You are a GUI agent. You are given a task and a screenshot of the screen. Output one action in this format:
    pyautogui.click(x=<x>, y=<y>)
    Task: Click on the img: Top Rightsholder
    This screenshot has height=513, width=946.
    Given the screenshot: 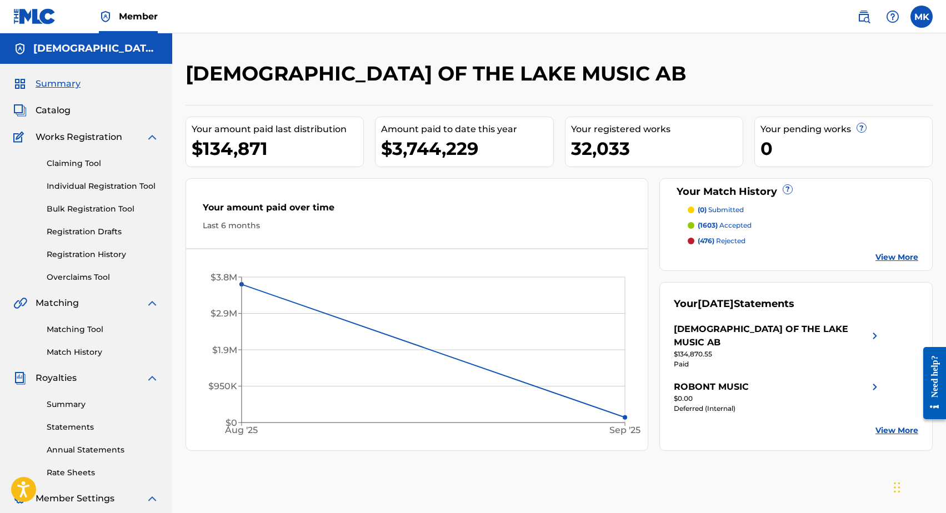 What is the action you would take?
    pyautogui.click(x=106, y=17)
    